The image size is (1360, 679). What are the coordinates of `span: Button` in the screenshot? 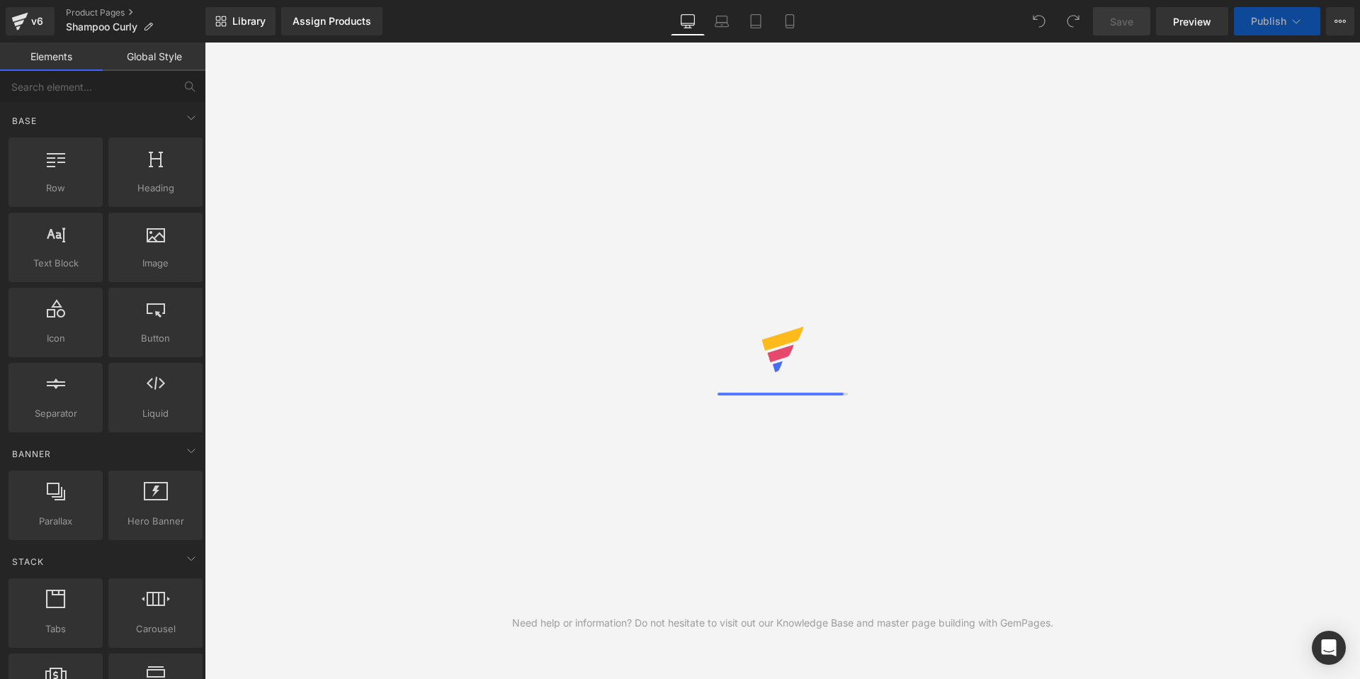 It's located at (155, 338).